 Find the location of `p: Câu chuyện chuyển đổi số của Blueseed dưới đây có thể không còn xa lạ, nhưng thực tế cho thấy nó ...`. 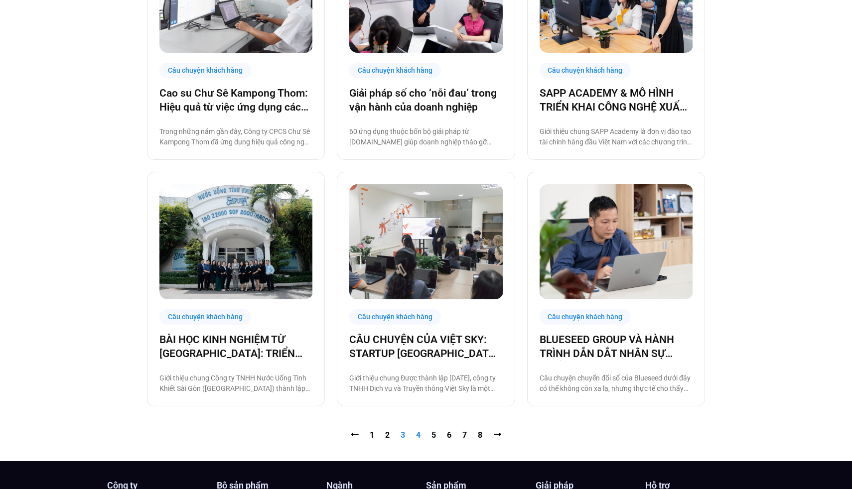

p: Câu chuyện chuyển đổi số của Blueseed dưới đây có thể không còn xa lạ, nhưng thực tế cho thấy nó ... is located at coordinates (616, 384).